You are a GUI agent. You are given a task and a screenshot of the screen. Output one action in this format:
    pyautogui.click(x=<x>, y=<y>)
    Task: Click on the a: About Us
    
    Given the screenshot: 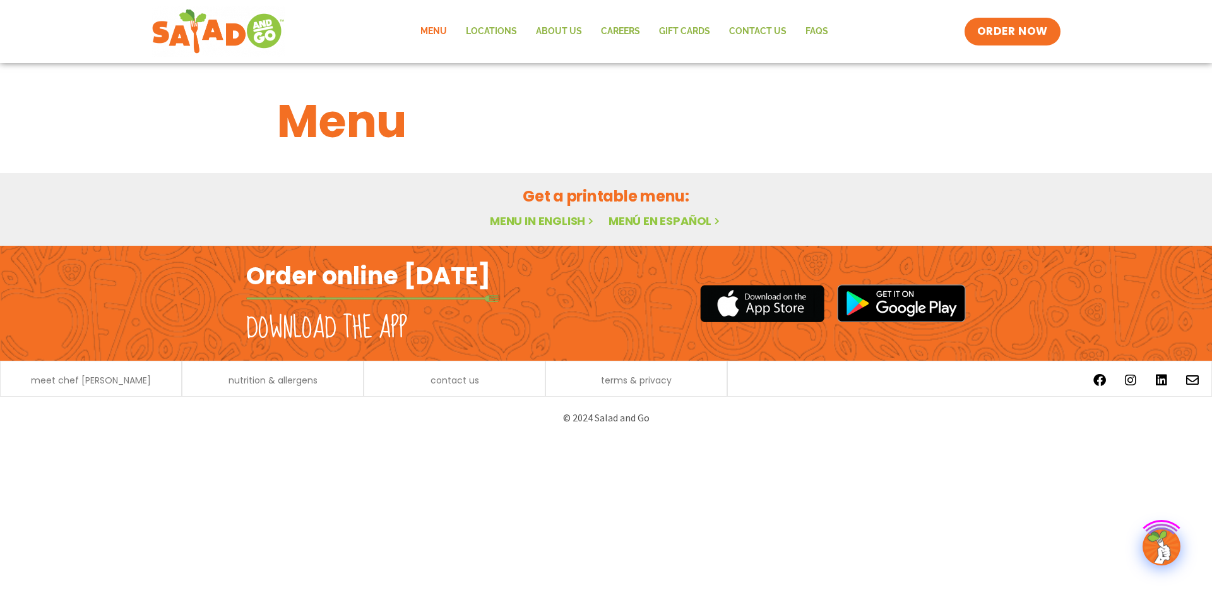 What is the action you would take?
    pyautogui.click(x=559, y=32)
    